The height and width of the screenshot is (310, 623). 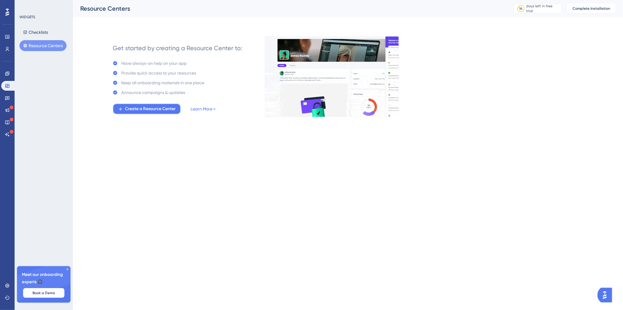 I want to click on div: Get started by creating a Resource Center to:, so click(x=177, y=48).